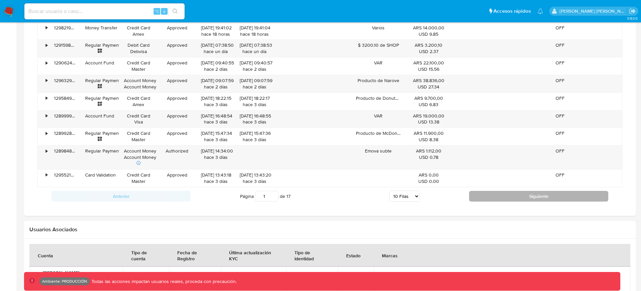 The height and width of the screenshot is (291, 641). Describe the element at coordinates (330, 230) in the screenshot. I see `h2: Usuarios Asociados` at that location.